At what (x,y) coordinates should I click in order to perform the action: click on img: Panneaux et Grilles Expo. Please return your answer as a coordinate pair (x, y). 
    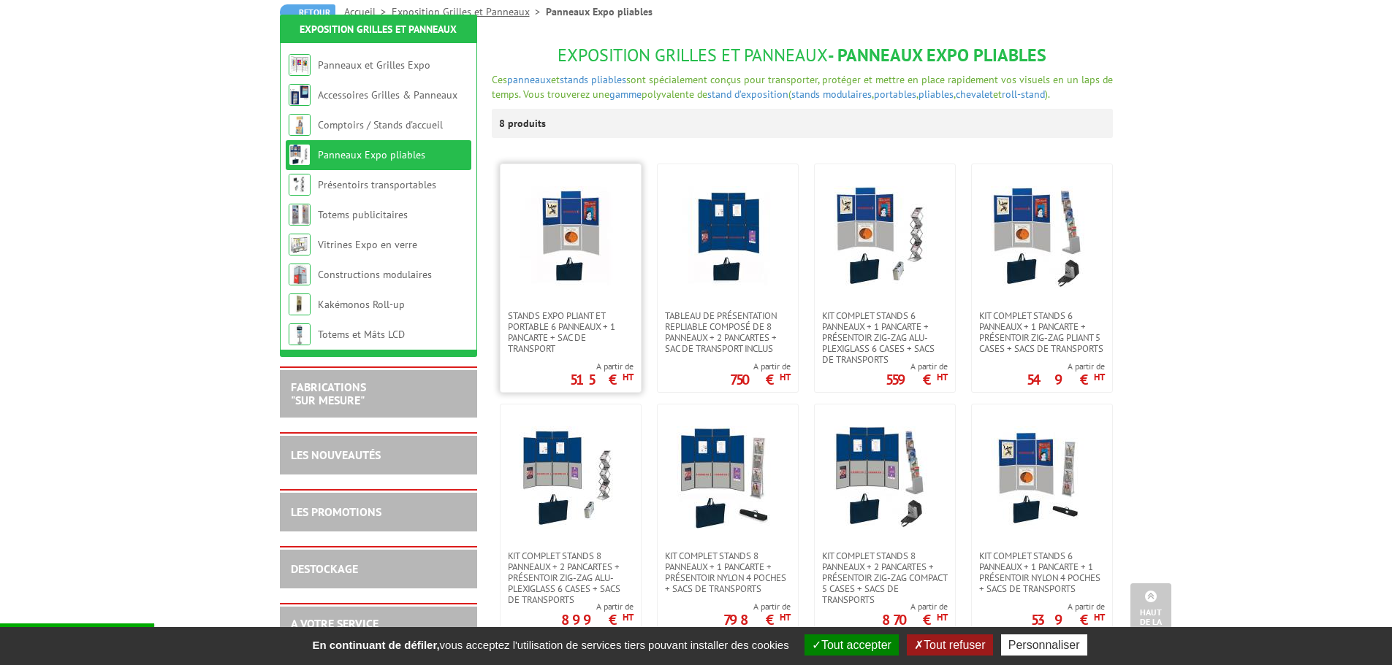
    Looking at the image, I should click on (300, 65).